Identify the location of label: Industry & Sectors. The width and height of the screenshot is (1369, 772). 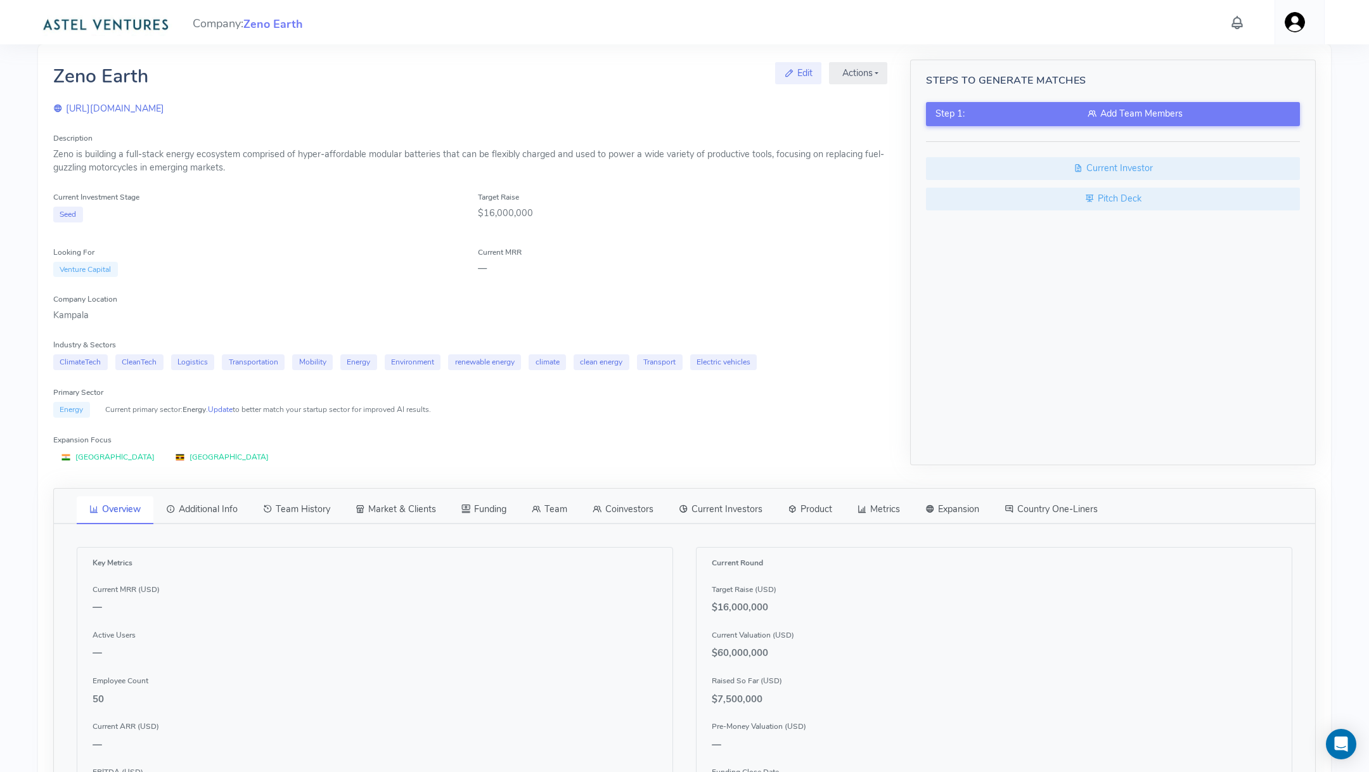
(84, 345).